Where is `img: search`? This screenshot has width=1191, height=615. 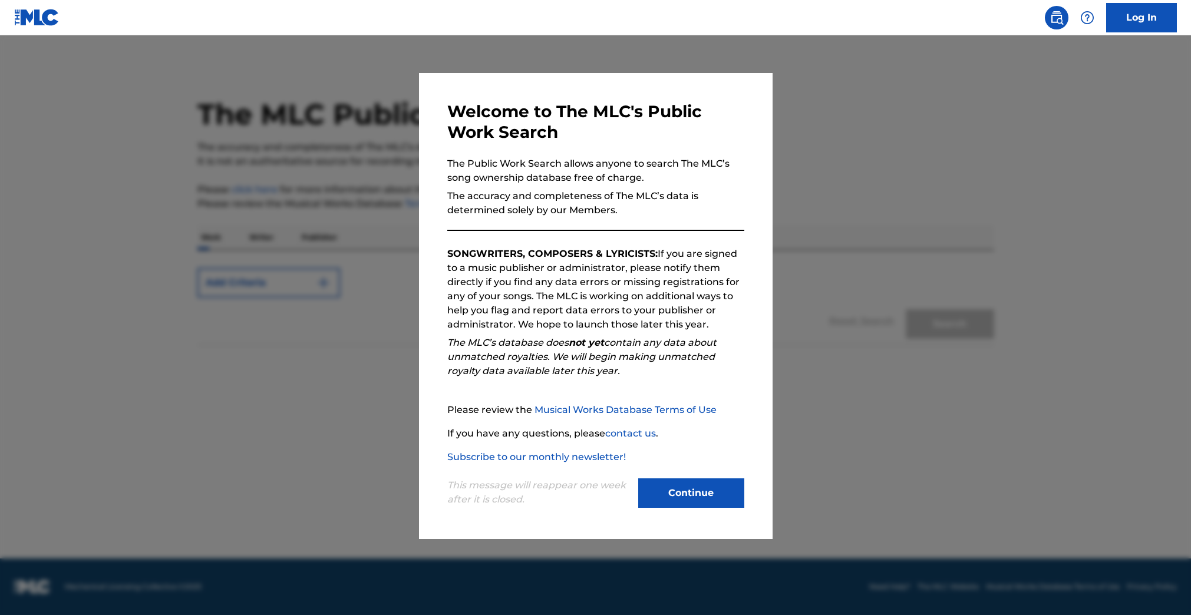
img: search is located at coordinates (1057, 18).